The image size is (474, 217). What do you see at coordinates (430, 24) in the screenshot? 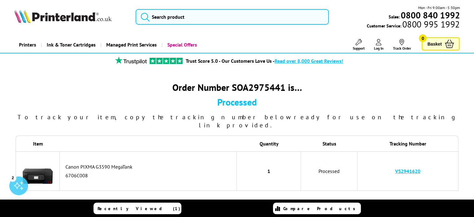
I see `span: 0800 995 1992` at bounding box center [430, 24].